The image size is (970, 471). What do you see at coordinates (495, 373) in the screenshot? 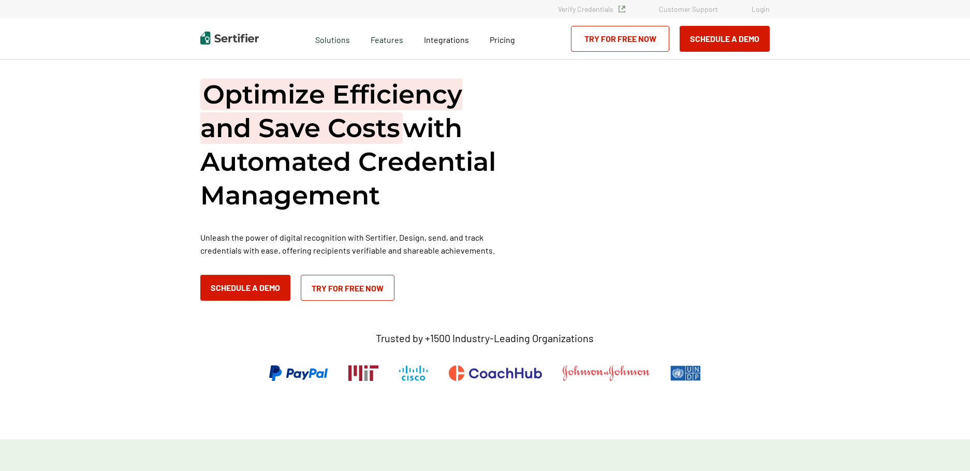
I see `img: CoachHub` at bounding box center [495, 373].